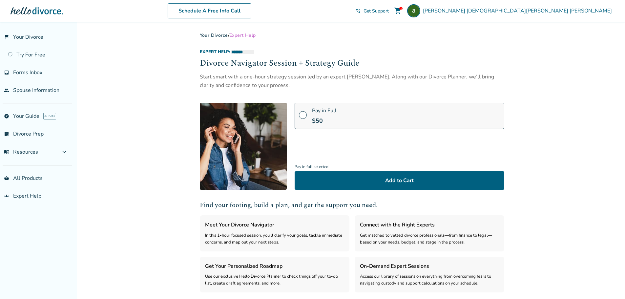 This screenshot has height=299, width=625. What do you see at coordinates (7, 73) in the screenshot?
I see `span: inbox` at bounding box center [7, 73].